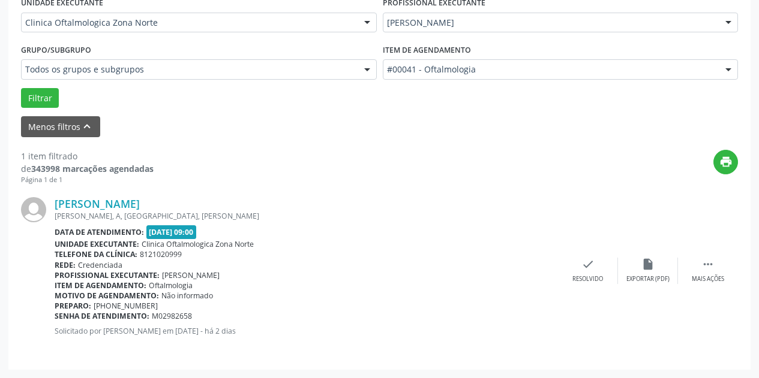 The width and height of the screenshot is (759, 378). I want to click on button: Filtrar, so click(40, 98).